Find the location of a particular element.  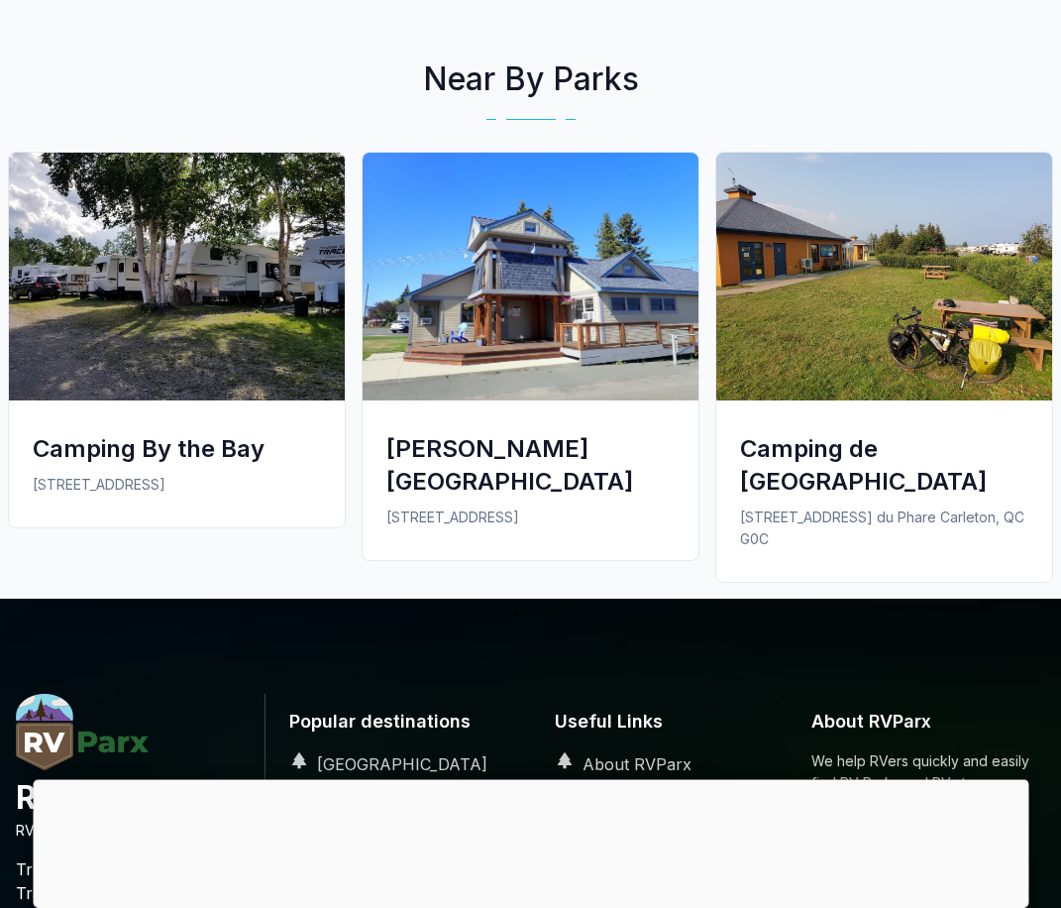

h6: Useful Links is located at coordinates (664, 721).